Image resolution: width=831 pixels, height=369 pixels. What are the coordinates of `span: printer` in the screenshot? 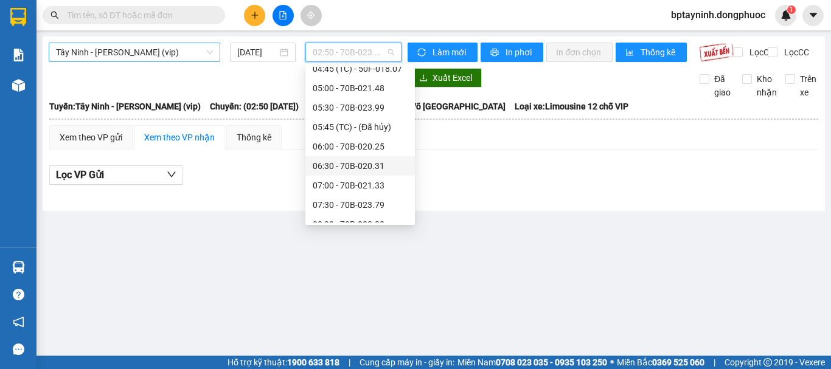 It's located at (495, 53).